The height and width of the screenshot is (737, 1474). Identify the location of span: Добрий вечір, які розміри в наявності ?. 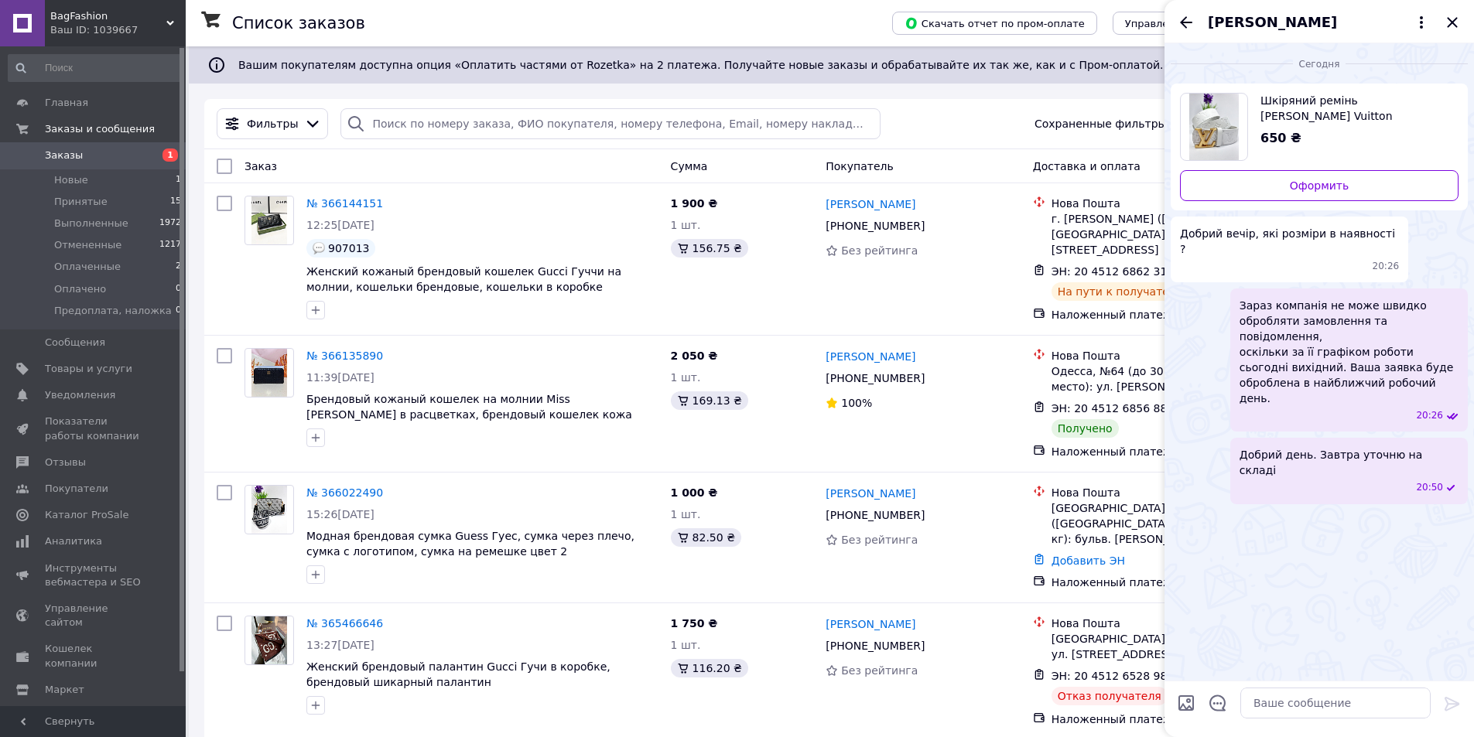
(1289, 241).